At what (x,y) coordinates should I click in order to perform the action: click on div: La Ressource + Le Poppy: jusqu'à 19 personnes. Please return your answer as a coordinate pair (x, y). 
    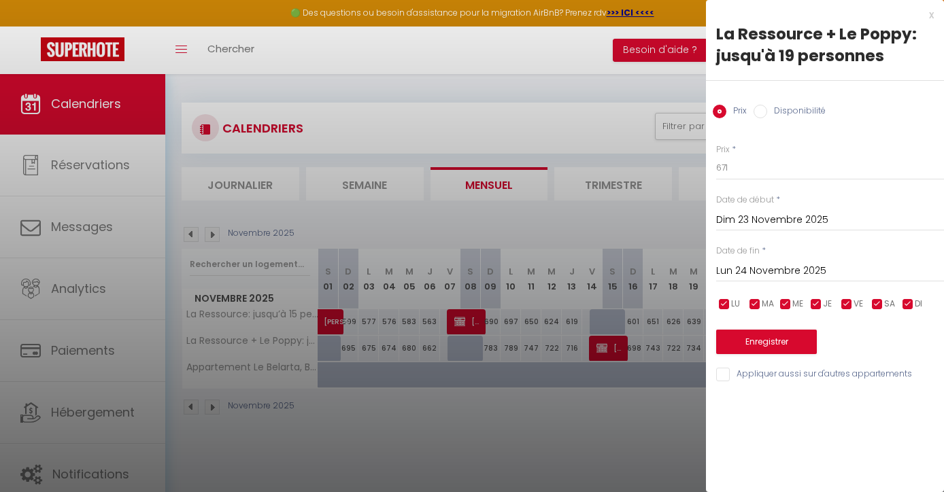
    Looking at the image, I should click on (825, 45).